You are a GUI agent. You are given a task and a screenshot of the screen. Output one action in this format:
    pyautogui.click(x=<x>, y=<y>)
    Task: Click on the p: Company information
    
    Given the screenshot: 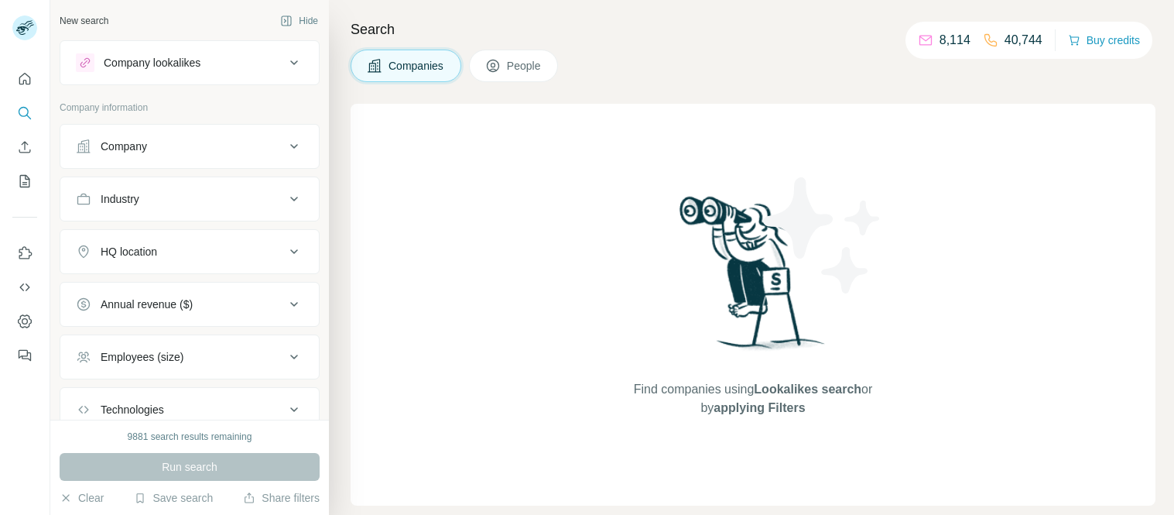 What is the action you would take?
    pyautogui.click(x=190, y=108)
    